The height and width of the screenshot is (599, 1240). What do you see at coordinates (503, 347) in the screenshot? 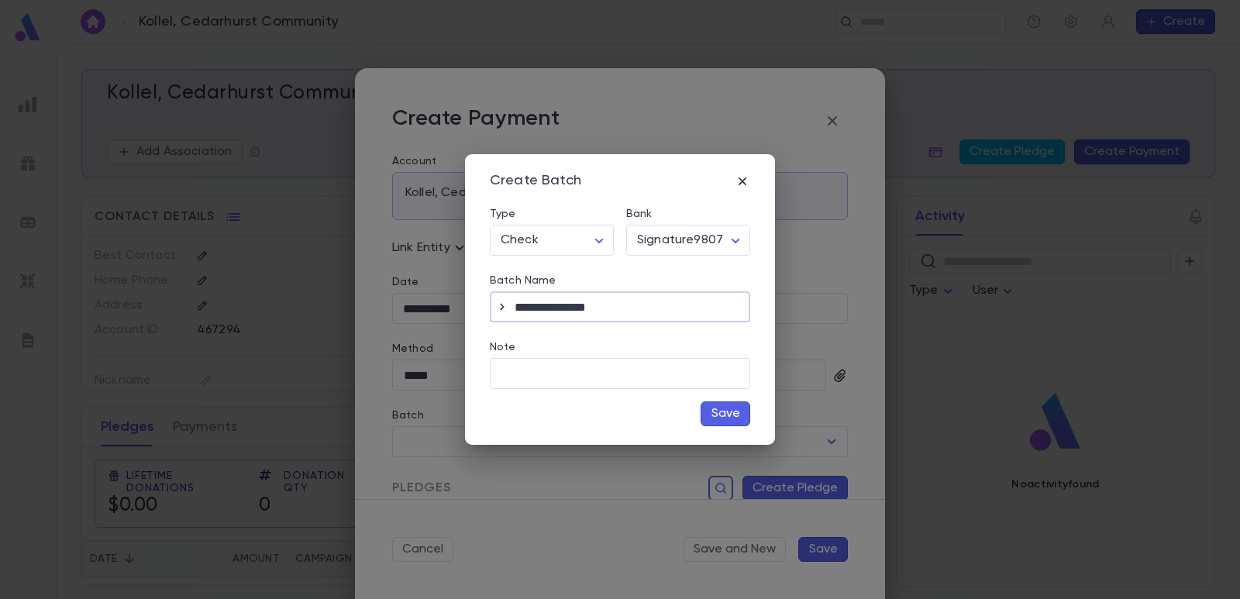
I see `label: Note` at bounding box center [503, 347].